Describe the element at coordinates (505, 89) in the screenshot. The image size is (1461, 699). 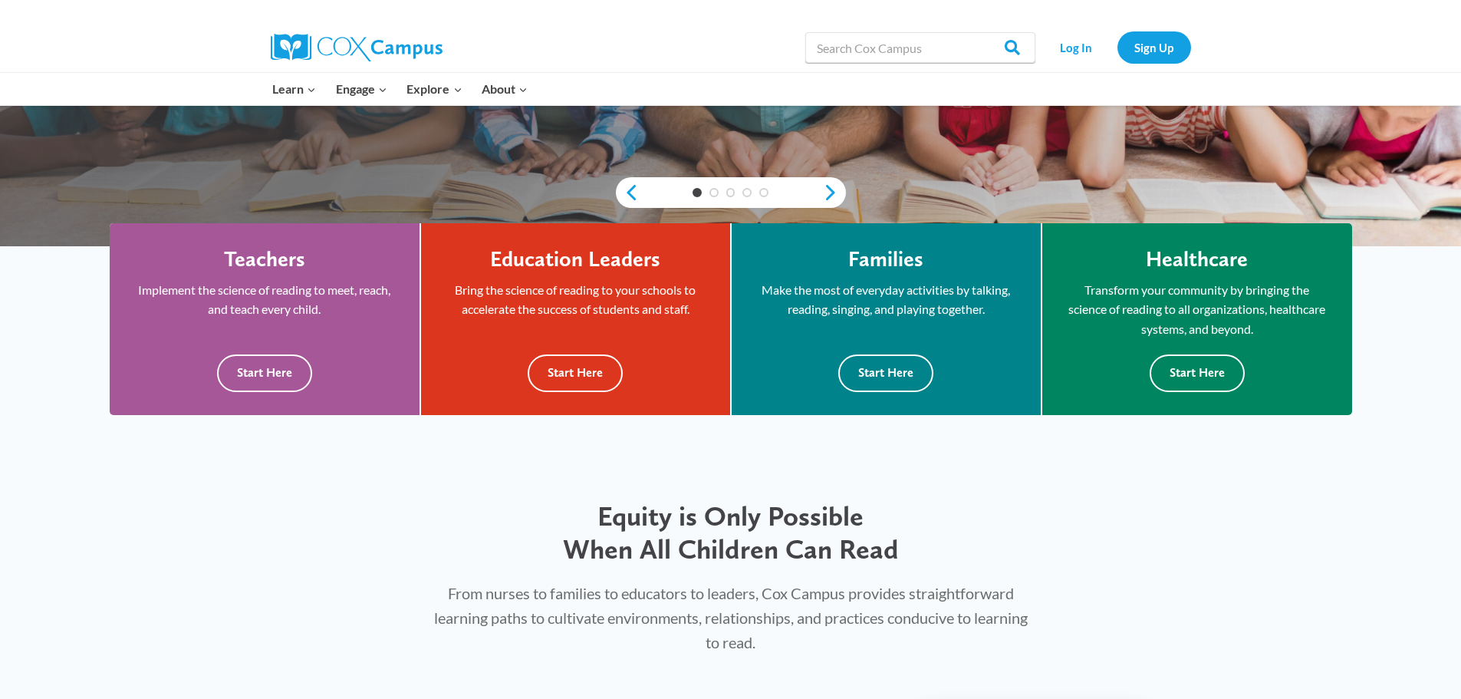
I see `button: Child menu of About` at that location.